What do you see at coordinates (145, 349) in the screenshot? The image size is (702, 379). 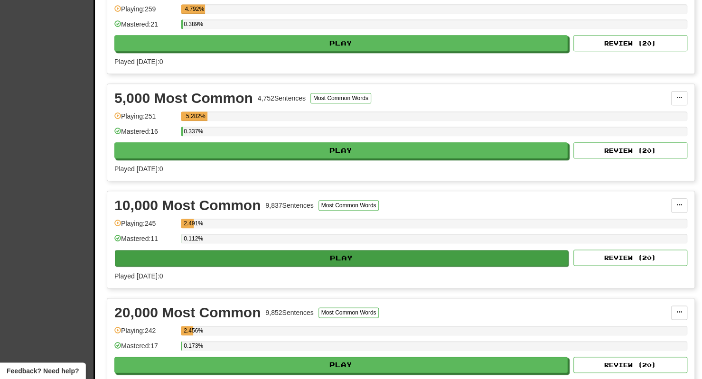 I see `div: Mastered: 17` at bounding box center [145, 349].